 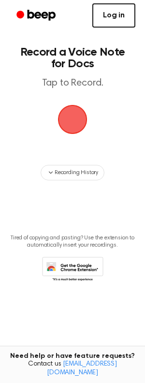 What do you see at coordinates (72, 119) in the screenshot?
I see `img: Beep Logo` at bounding box center [72, 119].